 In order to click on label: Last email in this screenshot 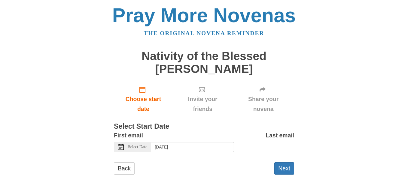, I will do `click(279, 135)`.